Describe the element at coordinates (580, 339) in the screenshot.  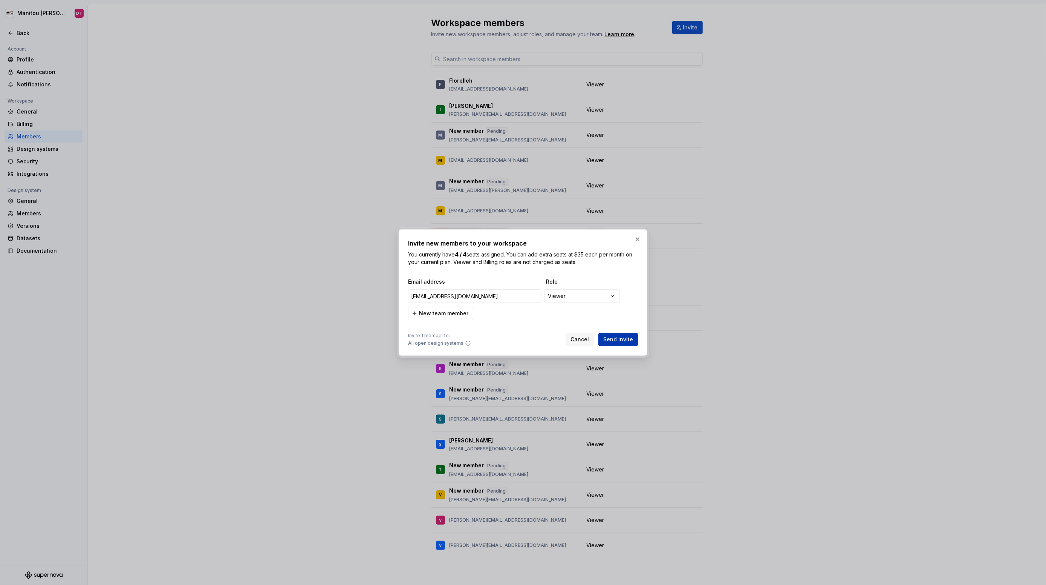
I see `button: Cancel` at that location.